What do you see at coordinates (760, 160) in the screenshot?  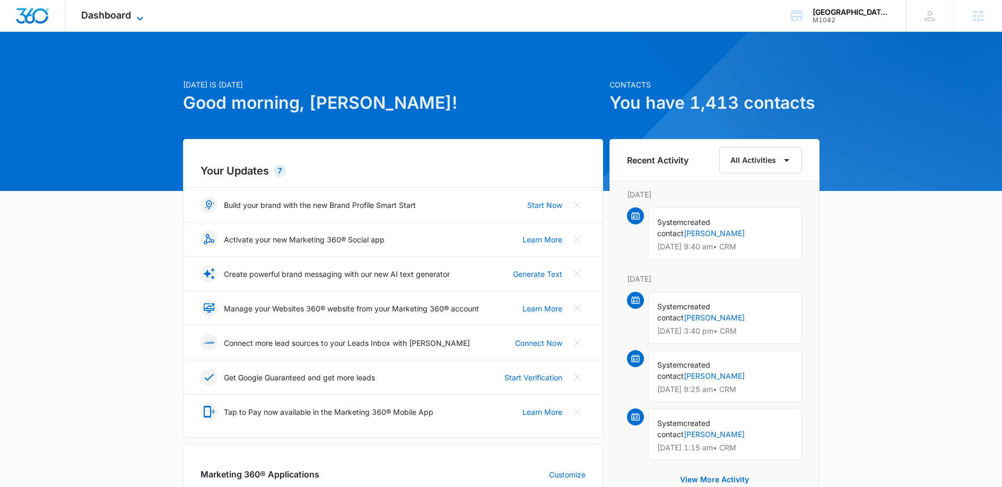 I see `button: All Activities` at bounding box center [760, 160].